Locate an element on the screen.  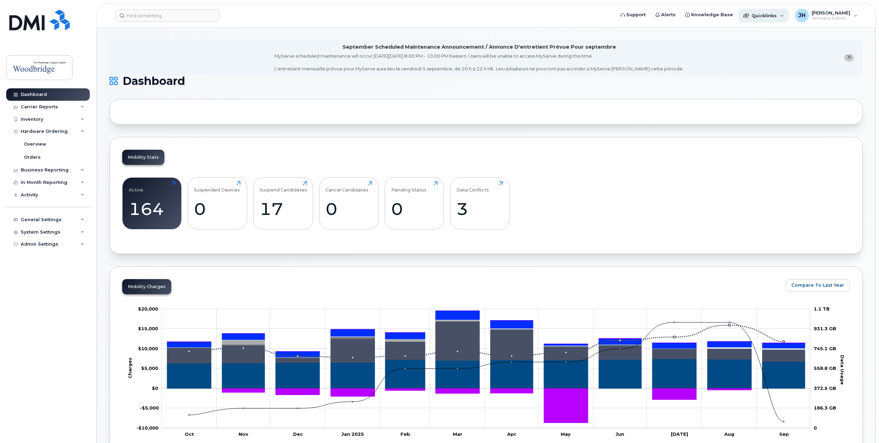
tspan: 931.3 GB is located at coordinates (825, 329).